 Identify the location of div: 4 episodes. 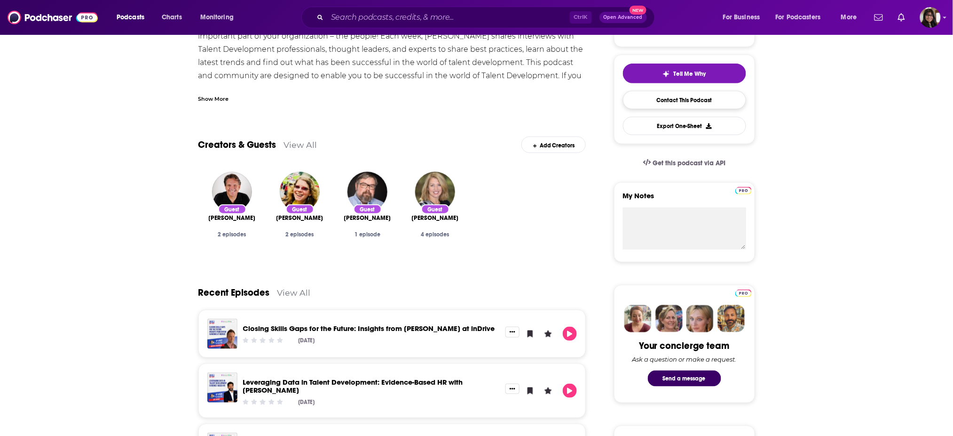
(436, 234).